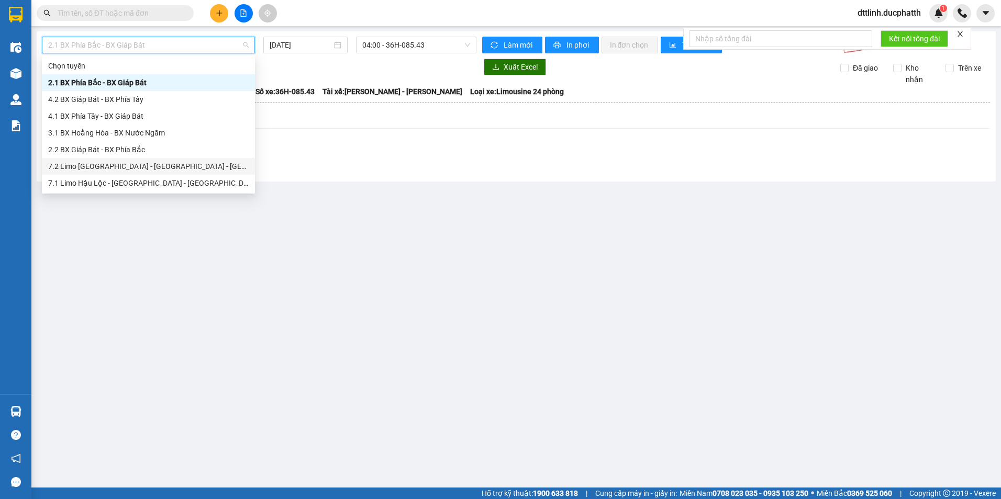  What do you see at coordinates (865, 68) in the screenshot?
I see `span: Đã giao` at bounding box center [865, 68].